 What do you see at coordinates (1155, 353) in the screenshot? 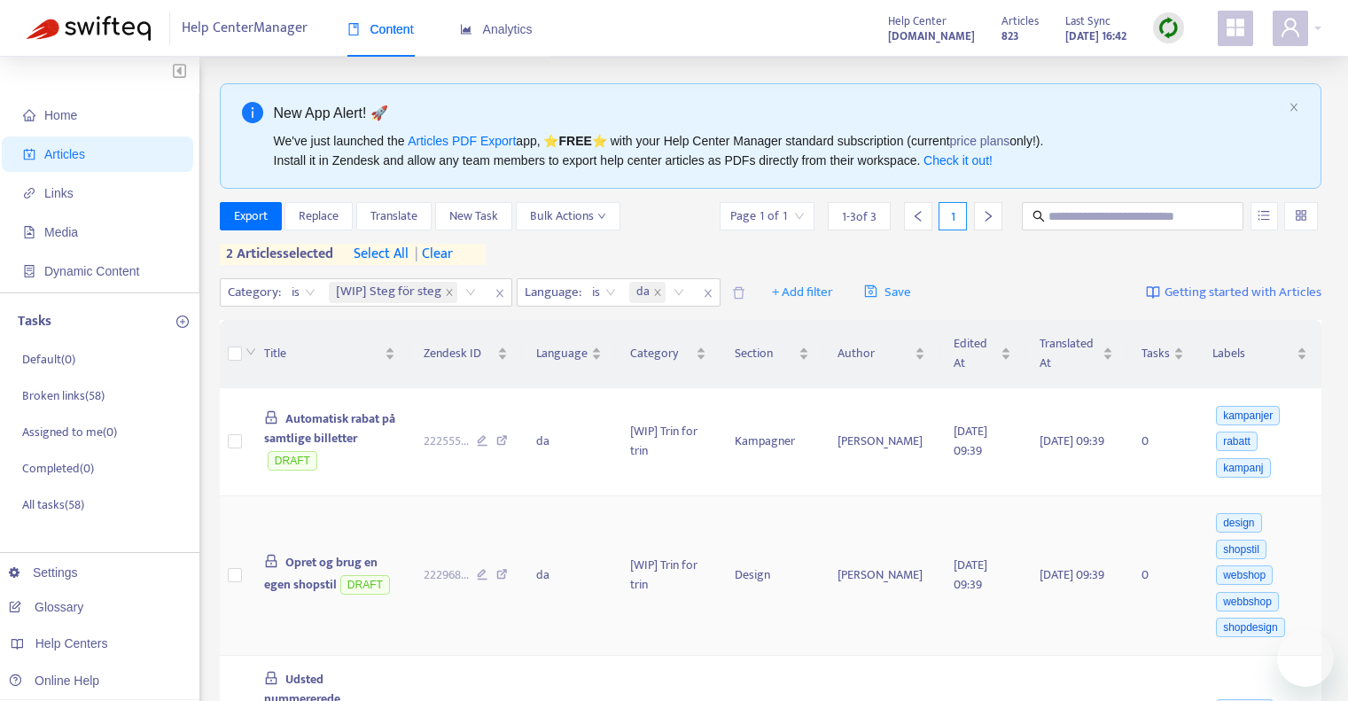
I see `span: Tasks` at bounding box center [1155, 353].